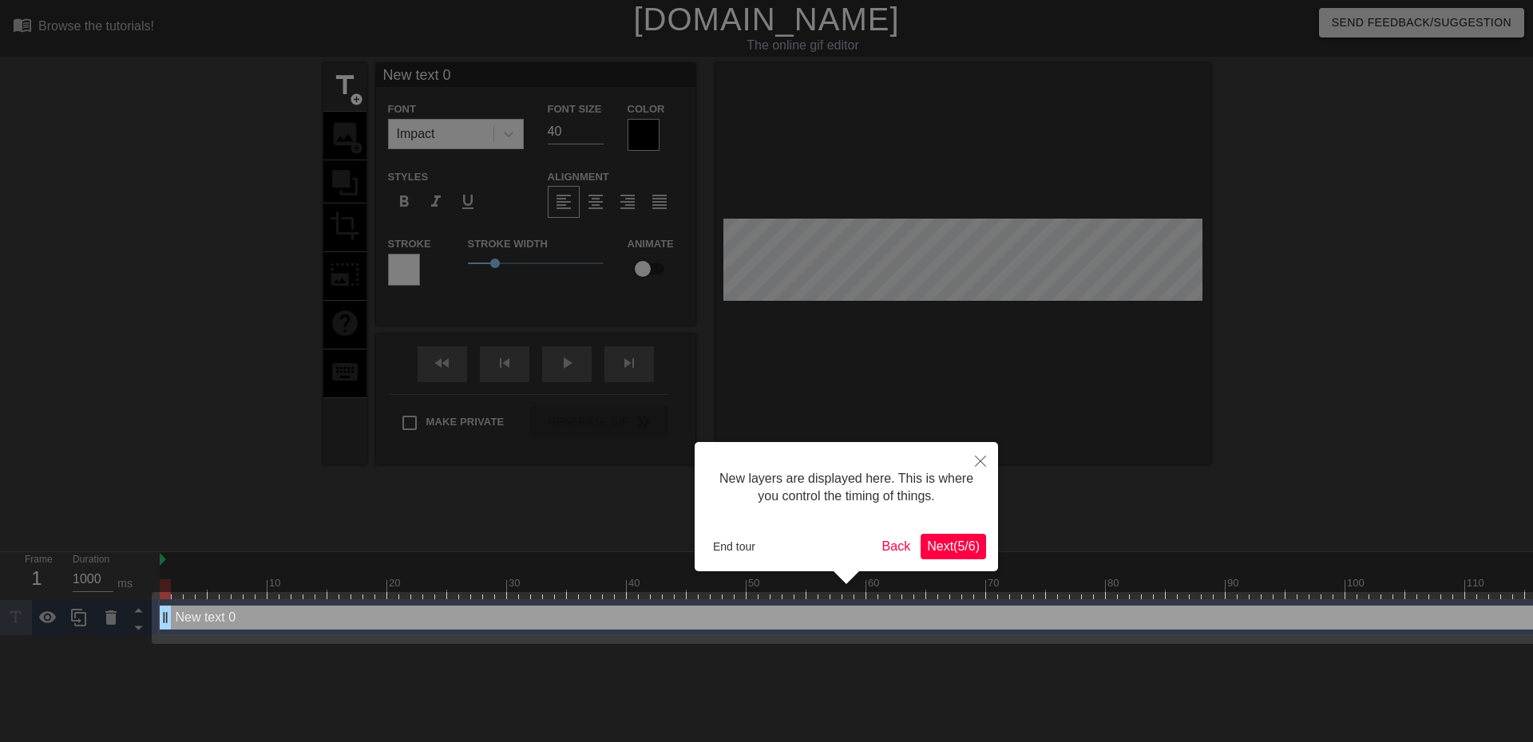 Image resolution: width=1533 pixels, height=742 pixels. Describe the element at coordinates (980, 461) in the screenshot. I see `button: Close` at that location.